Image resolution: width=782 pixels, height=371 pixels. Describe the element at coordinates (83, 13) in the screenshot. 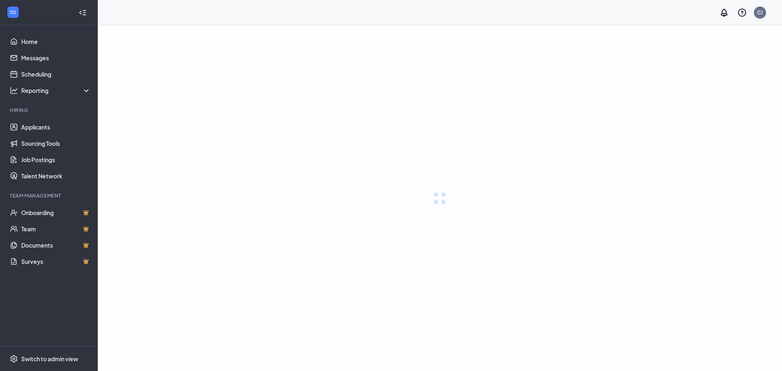

I see `svg: Collapse` at that location.